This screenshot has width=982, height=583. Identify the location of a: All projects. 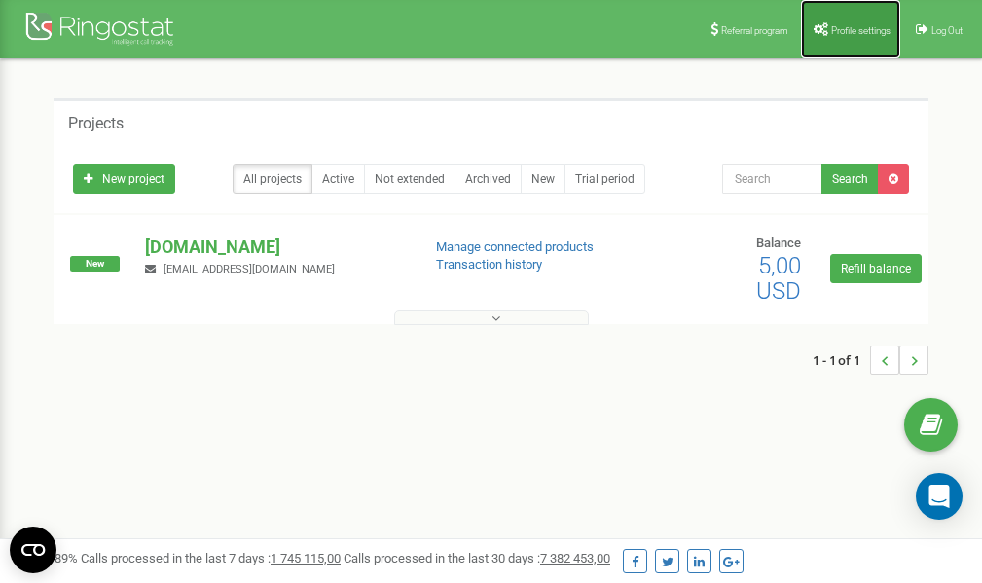
(272, 179).